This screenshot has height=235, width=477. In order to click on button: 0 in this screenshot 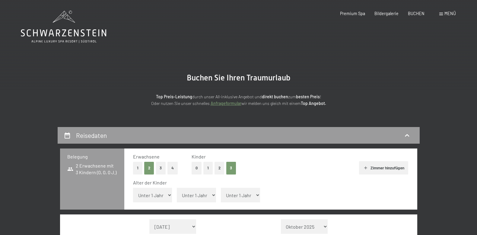, I will do `click(196, 168)`.